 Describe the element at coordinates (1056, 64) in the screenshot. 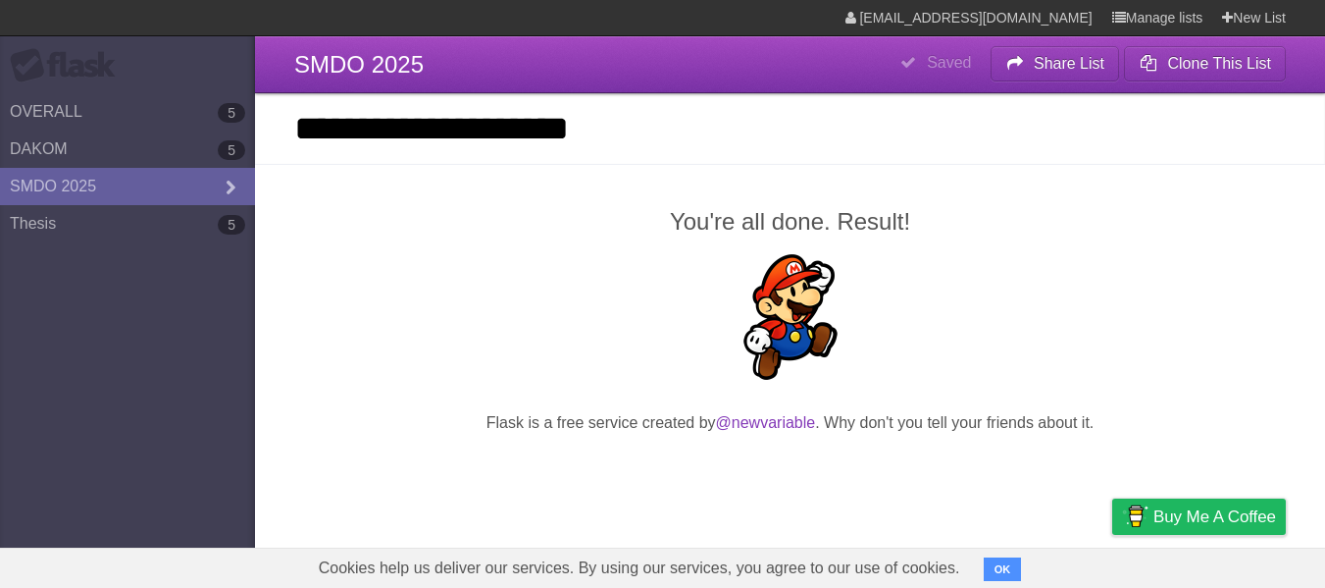

I see `button: Share List` at that location.